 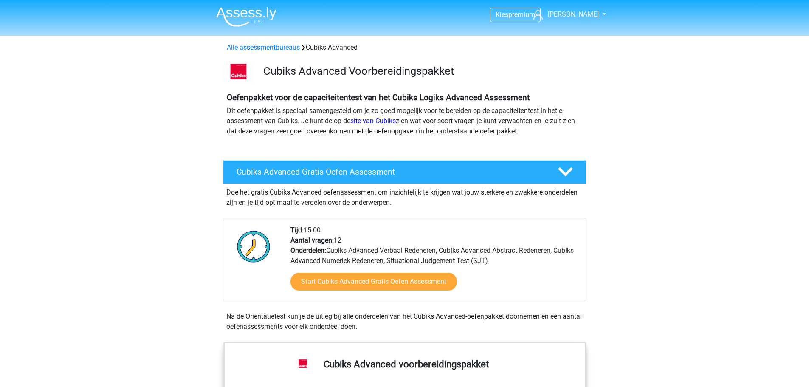 What do you see at coordinates (405, 321) in the screenshot?
I see `div: Na de Oriëntatietest kun je de uitleg bij alle onderdelen van het Cubiks Advanced-oefenpakket doo...` at bounding box center [405, 321].